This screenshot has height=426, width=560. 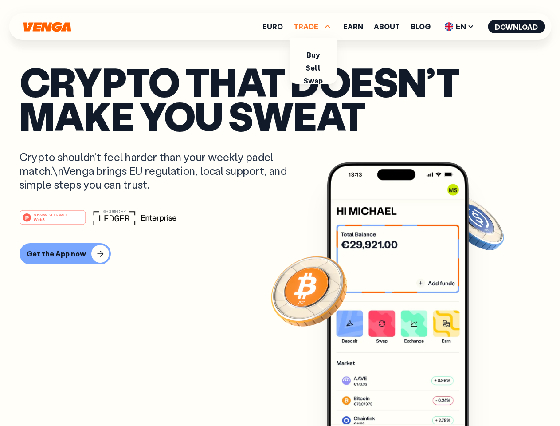 I want to click on a: Sell, so click(x=313, y=67).